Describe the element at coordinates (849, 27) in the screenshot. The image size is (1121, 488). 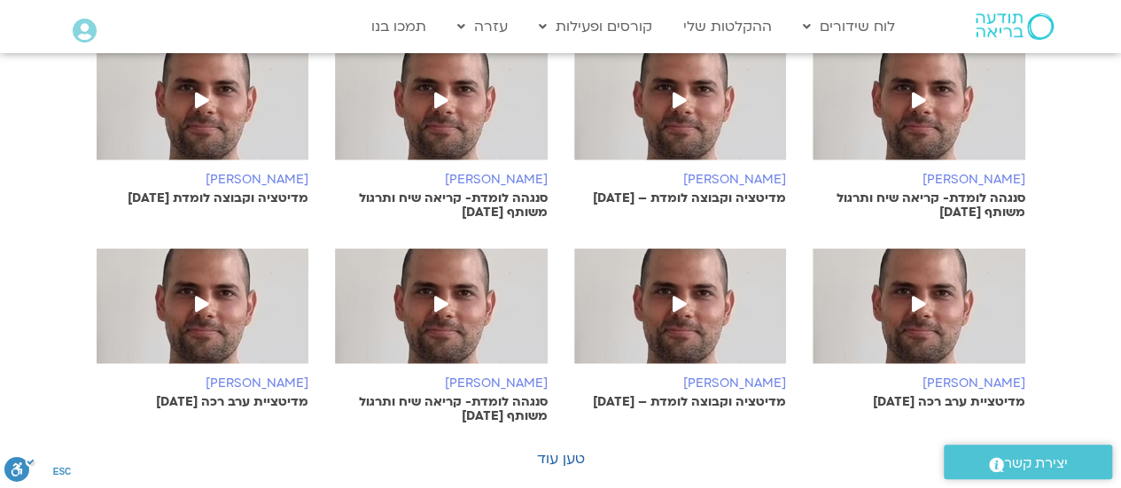
I see `a: לוח שידורים` at that location.